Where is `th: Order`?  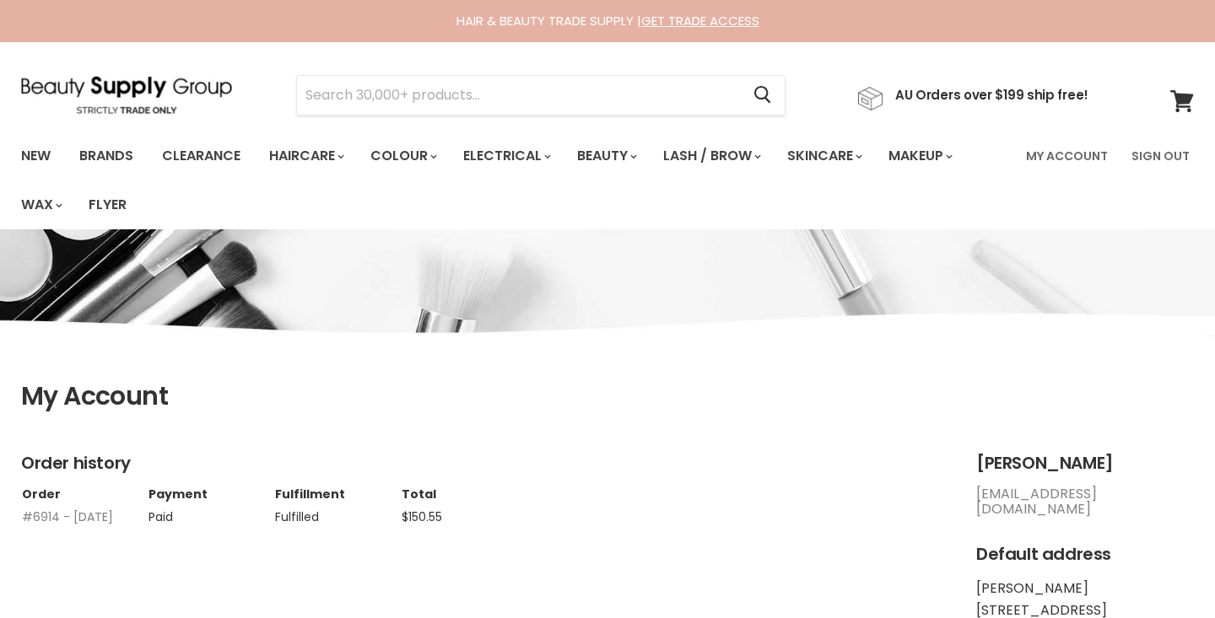
th: Order is located at coordinates (84, 494).